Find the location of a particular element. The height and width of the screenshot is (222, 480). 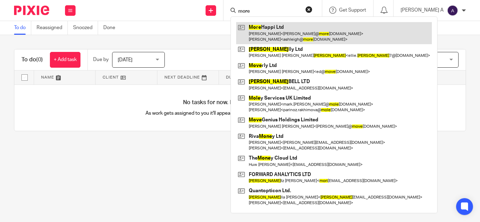

img: svg%3E is located at coordinates (453, 11).